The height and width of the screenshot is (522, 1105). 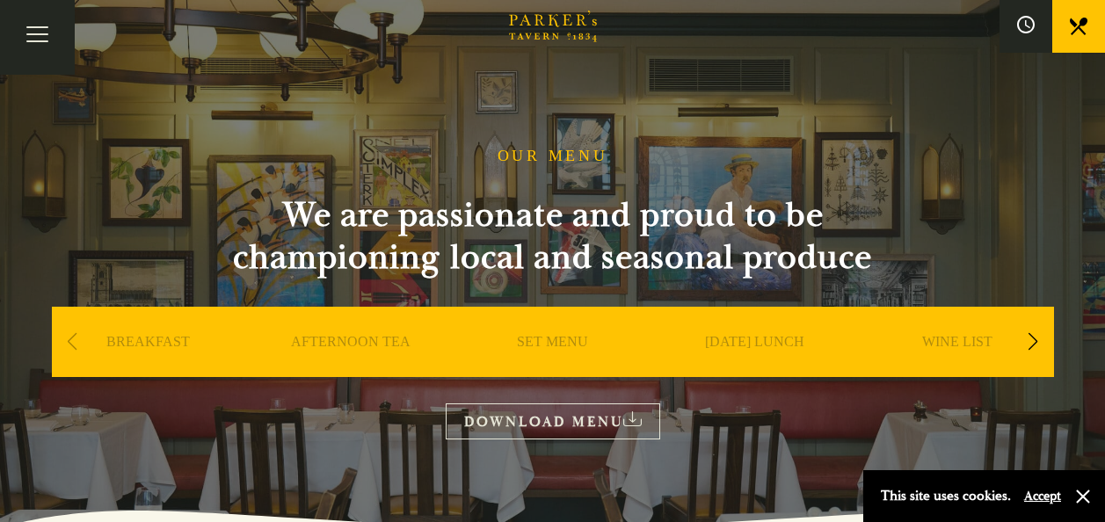 I want to click on a: BREAKFAST, so click(x=148, y=368).